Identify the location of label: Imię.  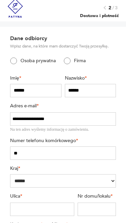
(35, 78).